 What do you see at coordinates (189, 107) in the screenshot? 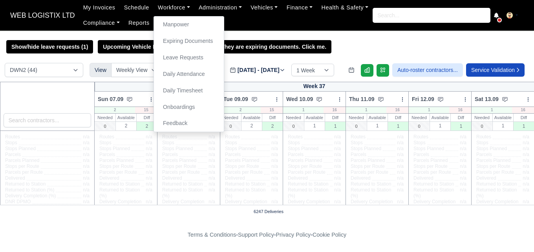
I see `a: Onboardings` at bounding box center [189, 107].